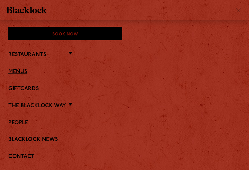 The image size is (249, 170). I want to click on a: People, so click(125, 123).